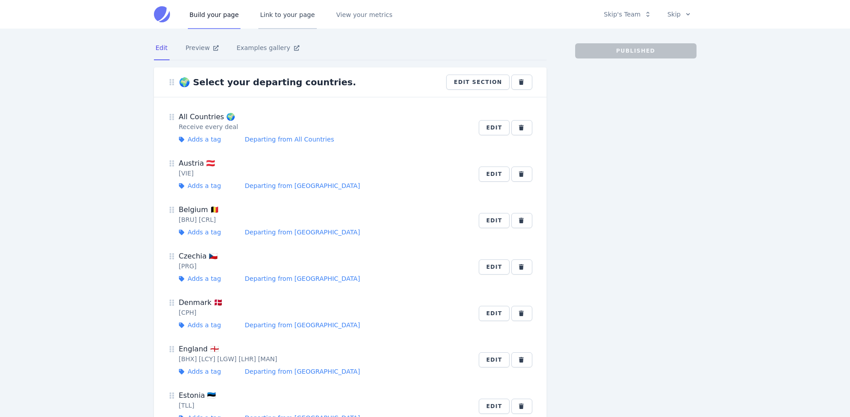 The image size is (850, 417). Describe the element at coordinates (323, 163) in the screenshot. I see `div: Austria 🇦🇹` at that location.